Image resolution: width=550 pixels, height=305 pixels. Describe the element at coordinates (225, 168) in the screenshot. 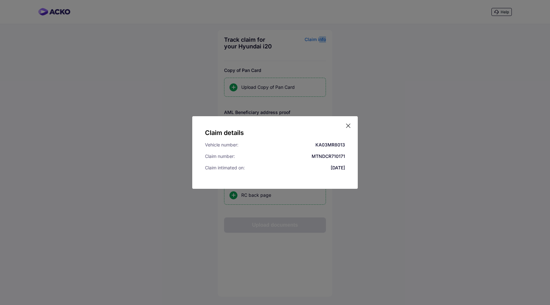

I see `div: Claim intimated on:` at that location.